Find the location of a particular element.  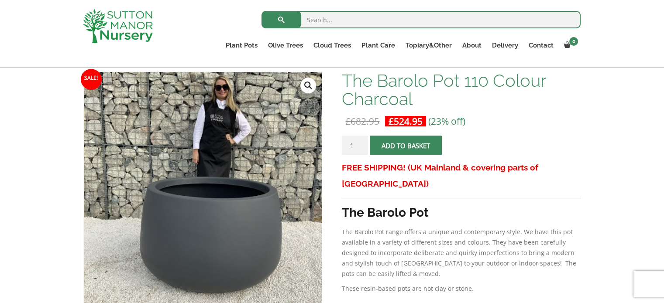

a: View full-screen image gallery is located at coordinates (308, 86).